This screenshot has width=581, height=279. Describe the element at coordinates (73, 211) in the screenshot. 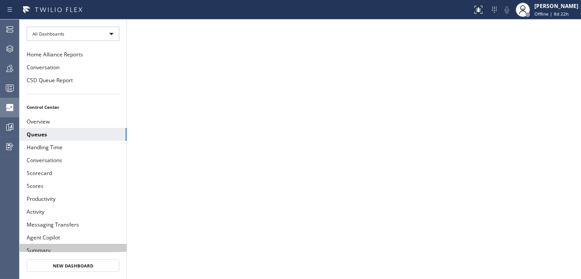

I see `button: Activity` at that location.